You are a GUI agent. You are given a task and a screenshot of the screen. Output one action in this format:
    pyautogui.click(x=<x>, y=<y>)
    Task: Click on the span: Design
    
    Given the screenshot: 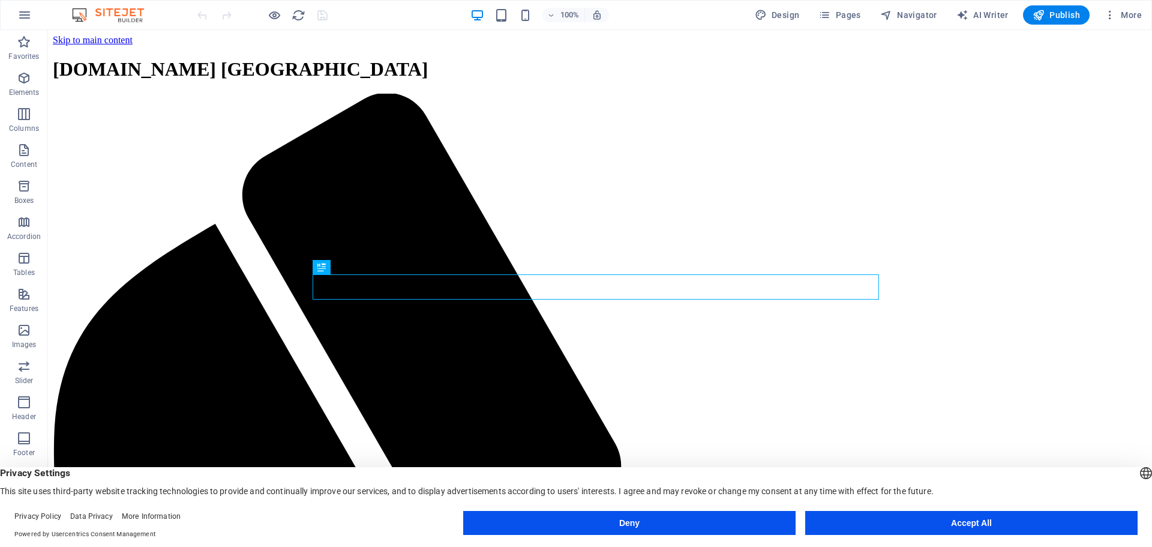 What is the action you would take?
    pyautogui.click(x=777, y=15)
    